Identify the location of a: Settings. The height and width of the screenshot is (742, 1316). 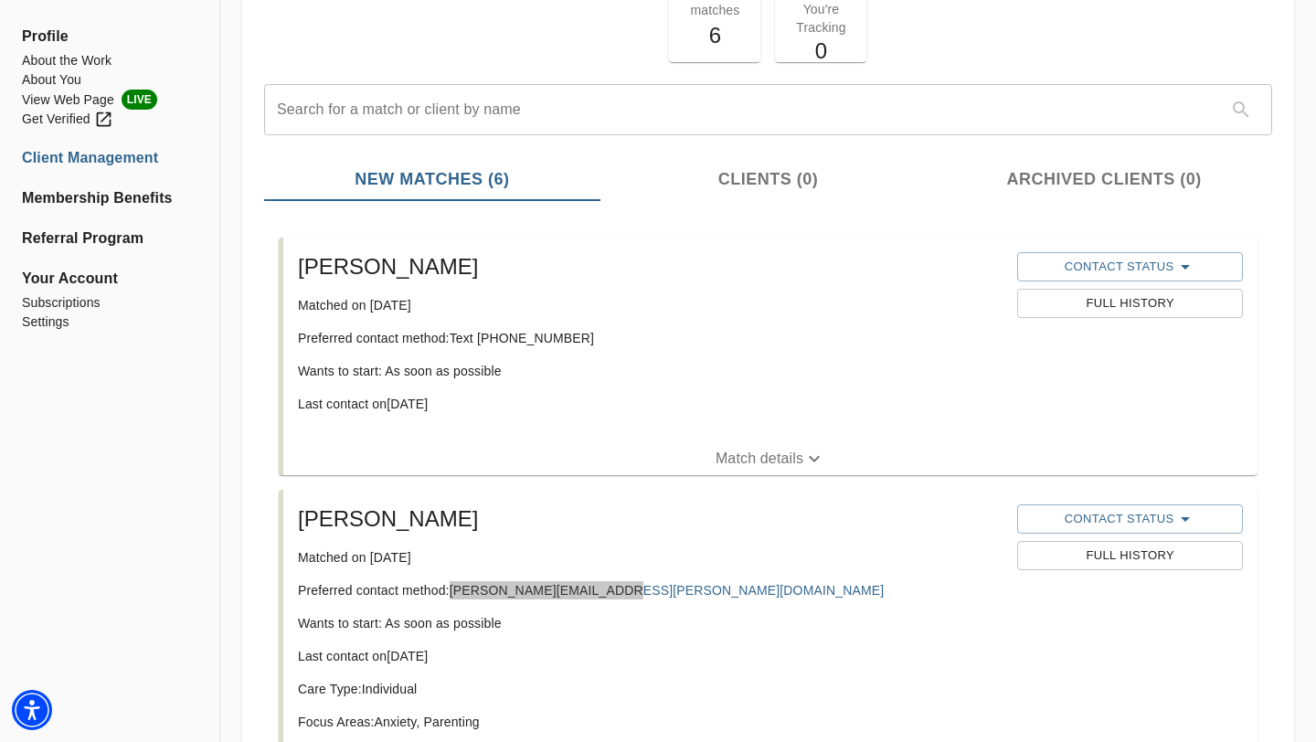
(110, 322).